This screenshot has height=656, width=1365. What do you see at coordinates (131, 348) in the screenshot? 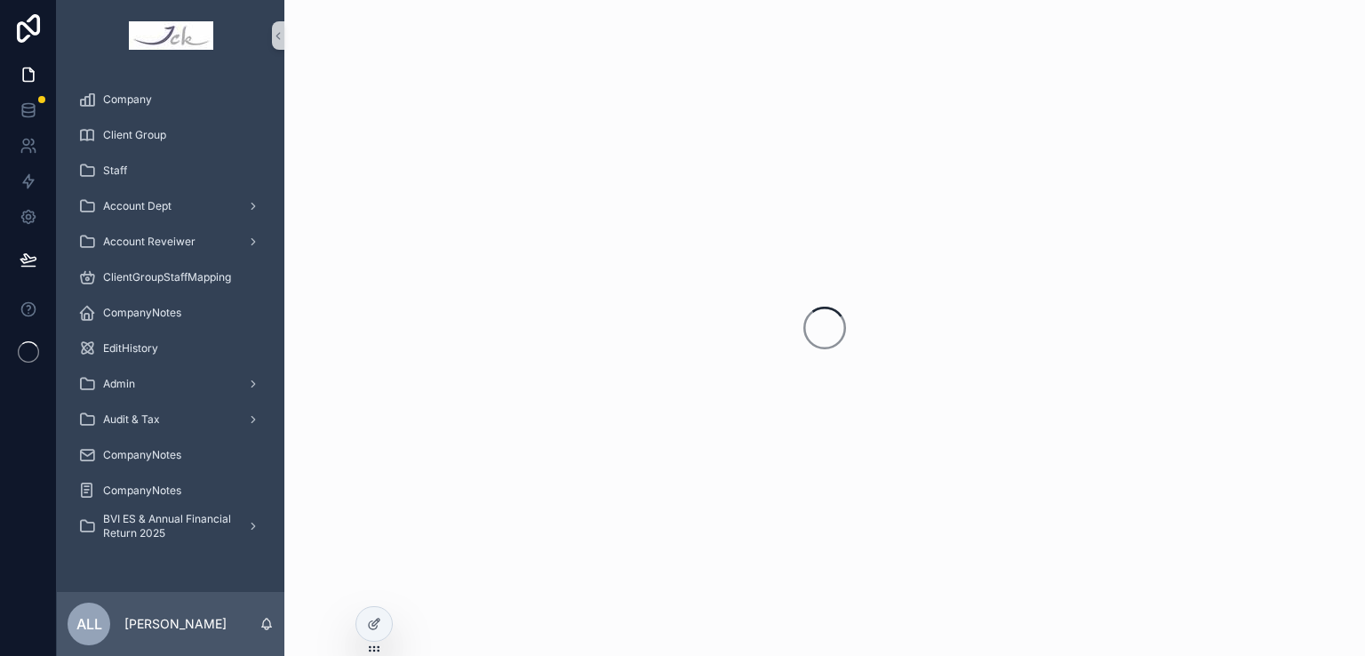
I see `span: EditHistory` at bounding box center [131, 348].